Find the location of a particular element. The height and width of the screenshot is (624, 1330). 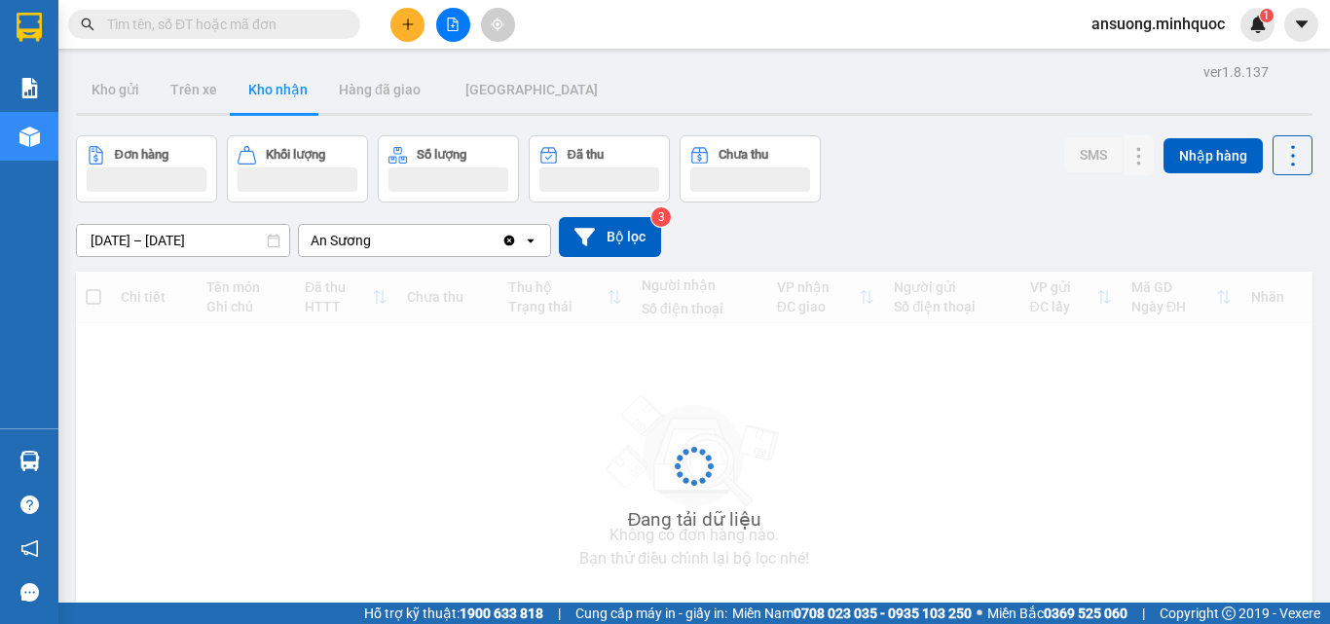

strong: 1900 633 818 is located at coordinates (501, 613).